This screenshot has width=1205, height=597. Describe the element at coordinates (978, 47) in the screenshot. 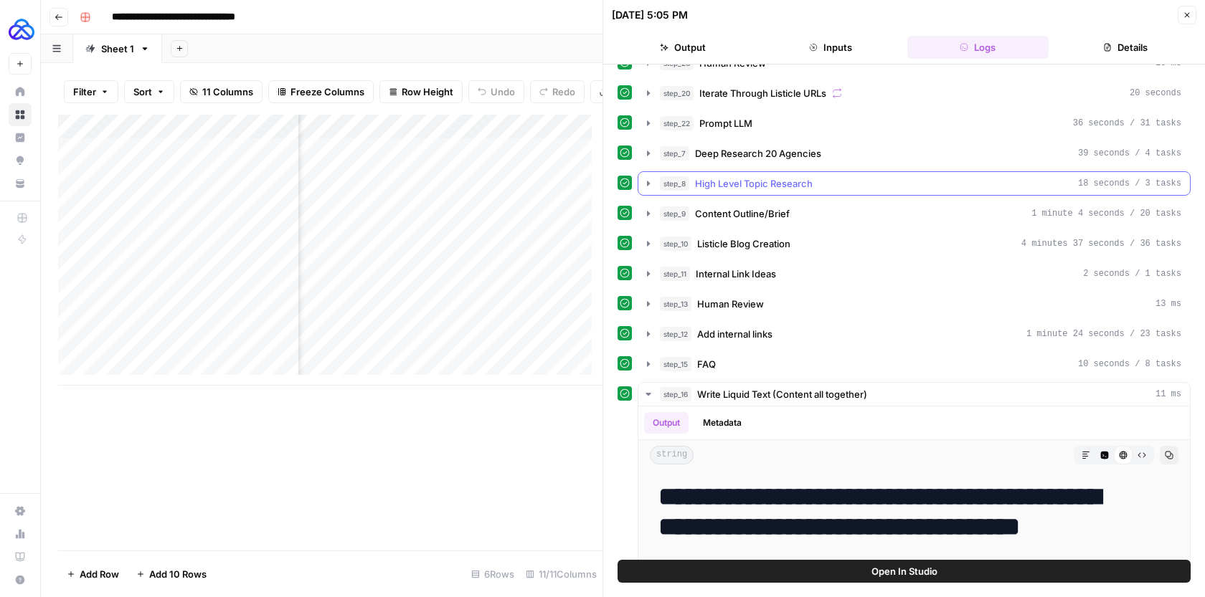

I see `button: Logs` at that location.